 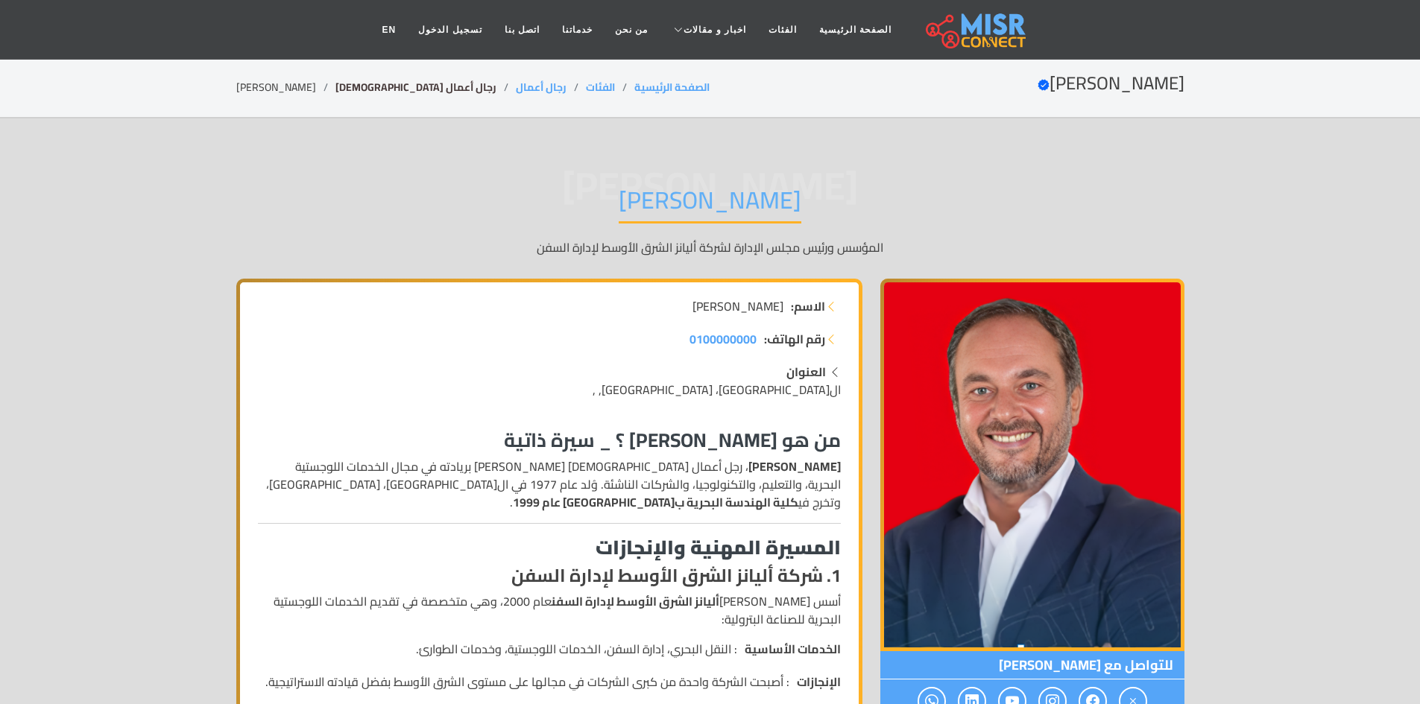 I want to click on img: main.misr_connect, so click(x=975, y=30).